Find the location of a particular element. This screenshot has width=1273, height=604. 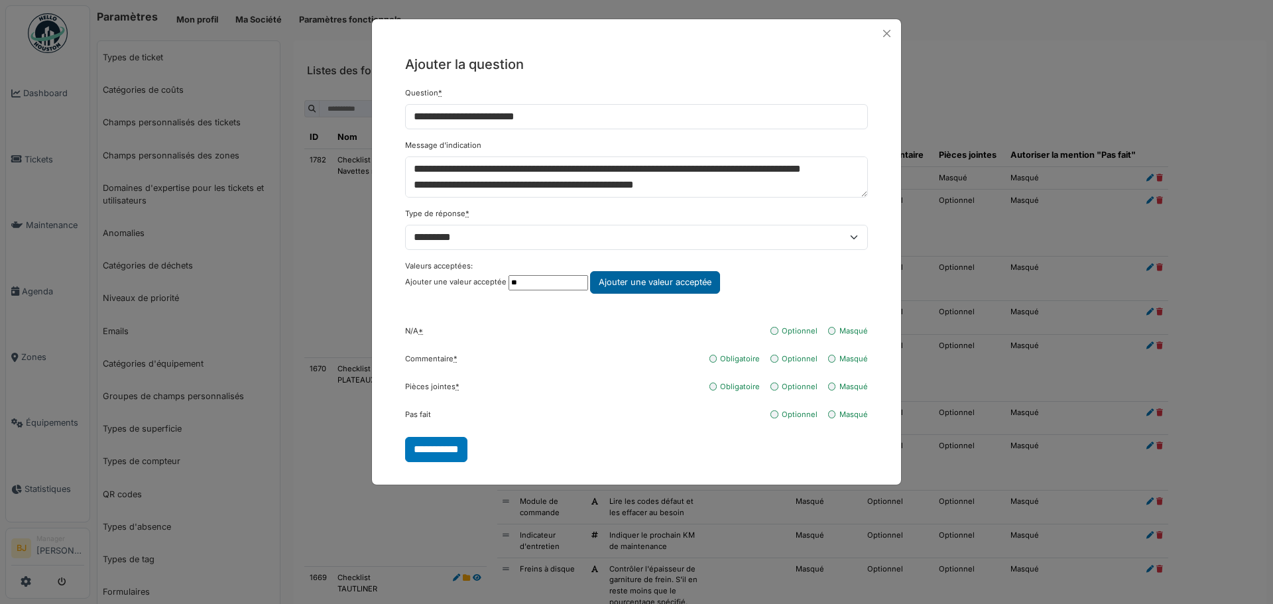

div: Ajouter une valeur acceptée is located at coordinates (655, 282).